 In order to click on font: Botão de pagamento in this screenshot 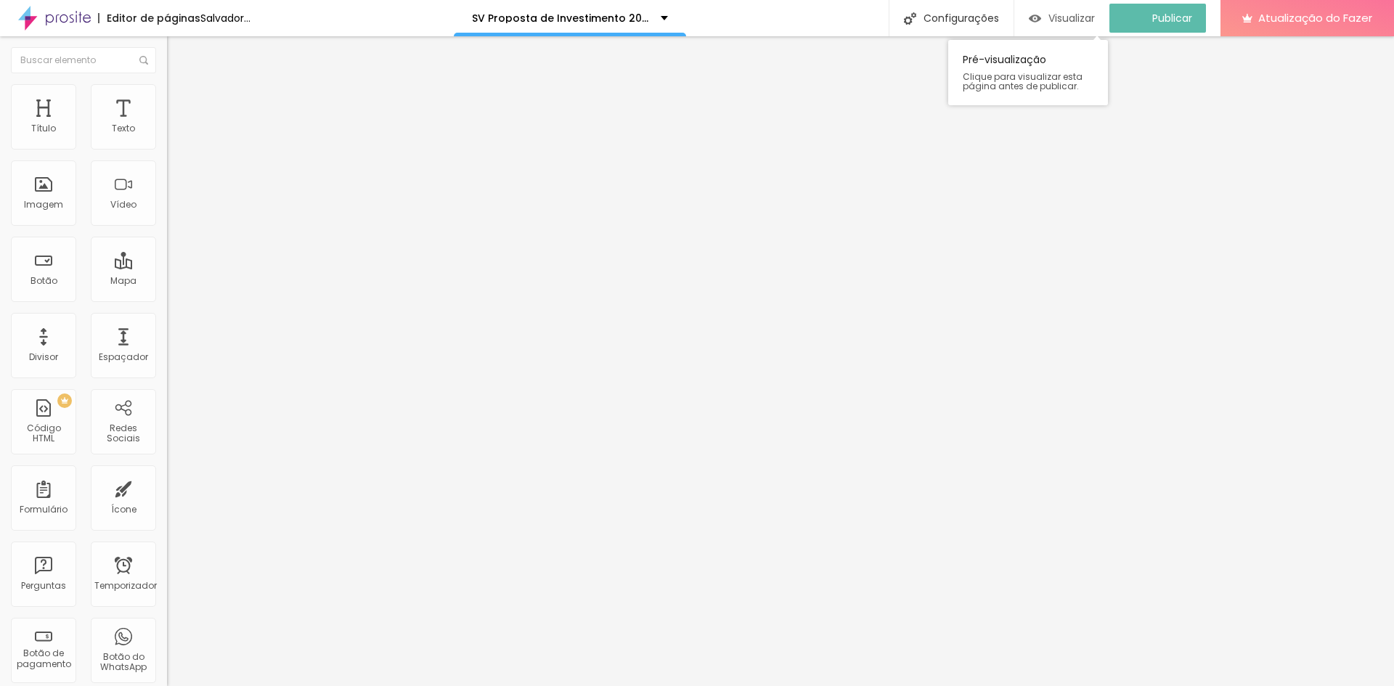, I will do `click(44, 658)`.